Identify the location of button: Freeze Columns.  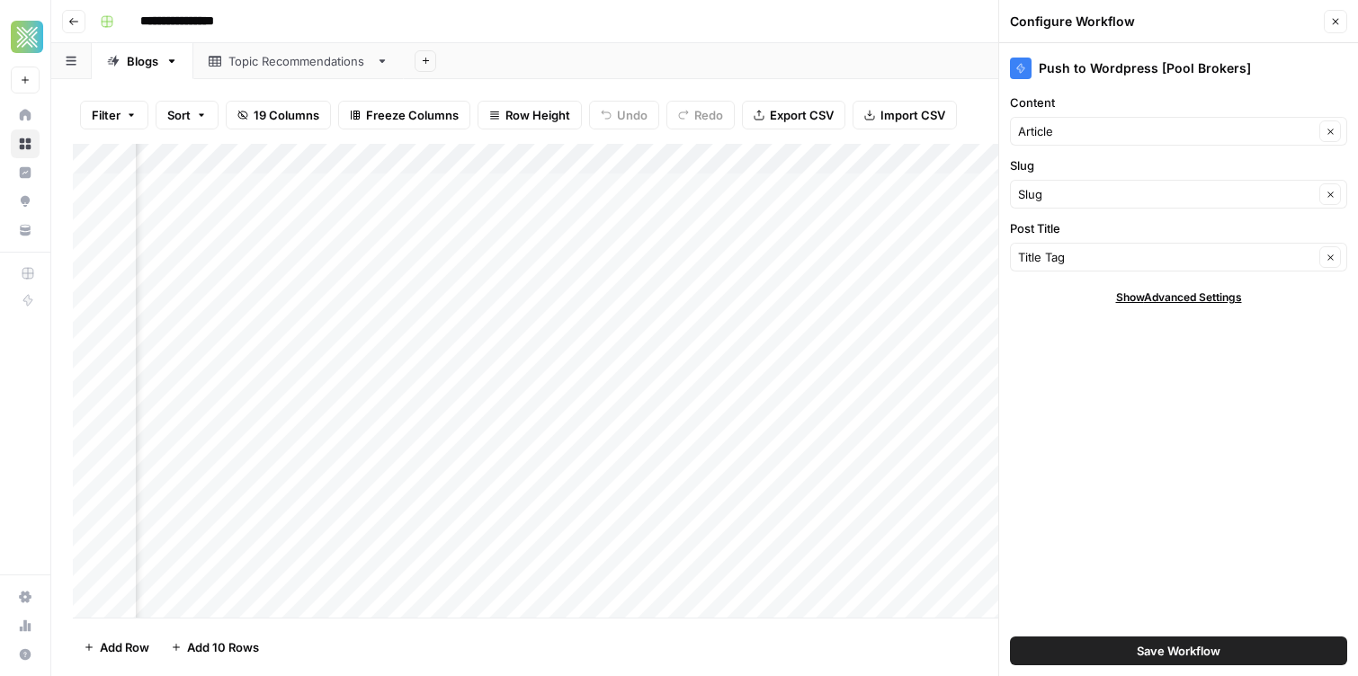
(404, 115).